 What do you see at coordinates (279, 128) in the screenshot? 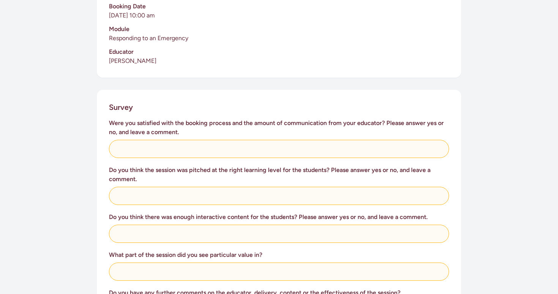
I see `h3: Were you satisfied with the booking process and the amount of communication from your educator? P...` at bounding box center [279, 128].